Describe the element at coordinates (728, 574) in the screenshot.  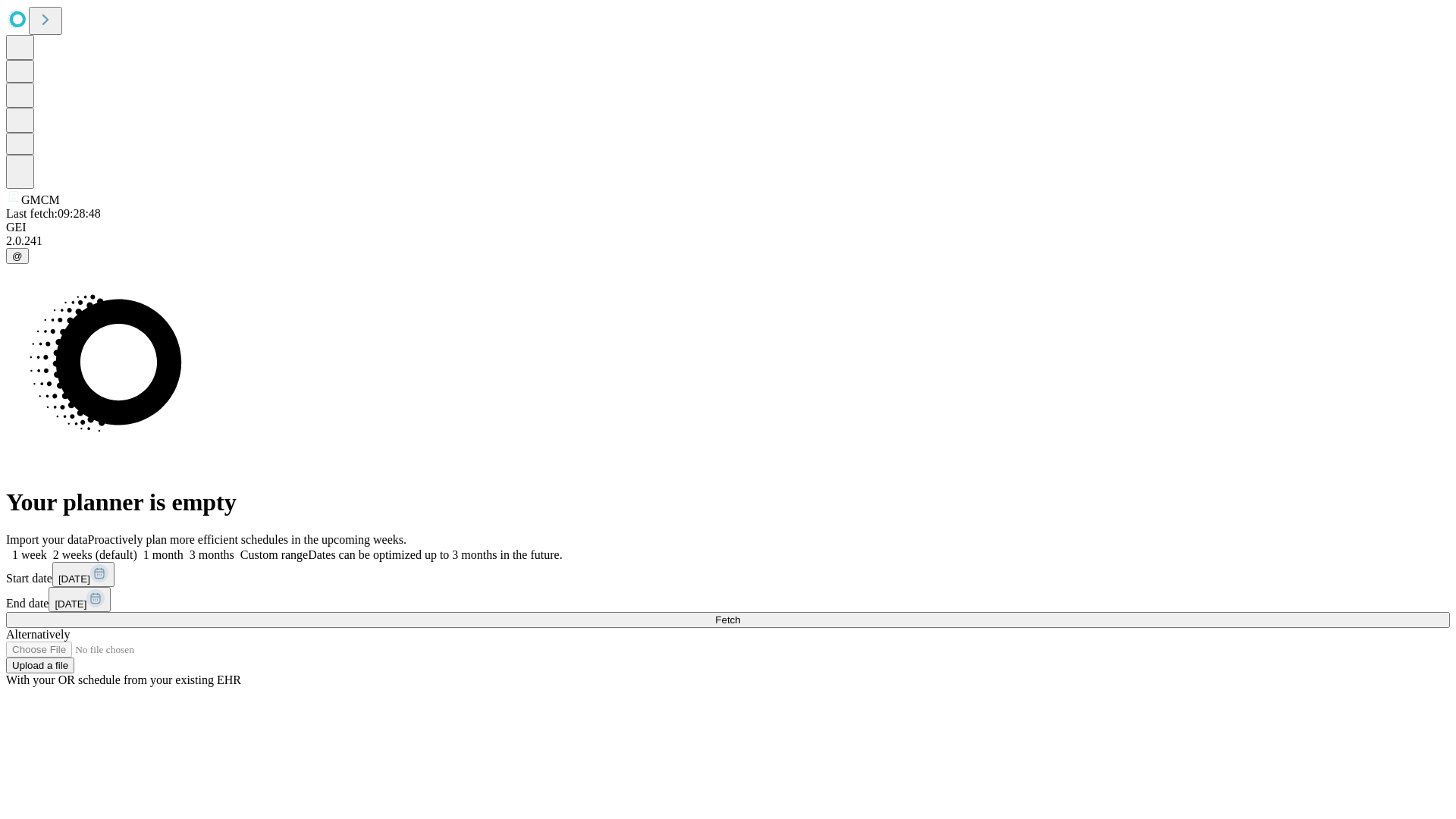
I see `div: Start date` at that location.